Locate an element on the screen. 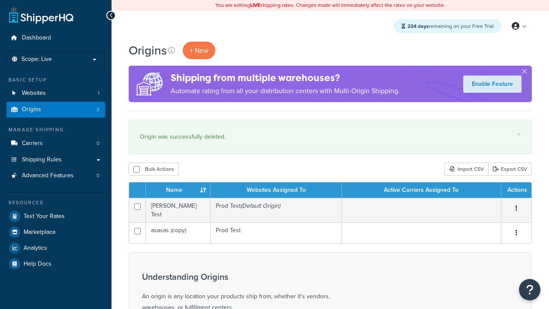  span: Test Your Rates is located at coordinates (44, 216).